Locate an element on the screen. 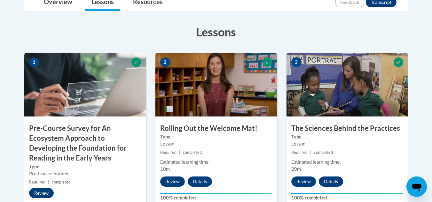 This screenshot has height=202, width=432. span: 20m is located at coordinates (296, 169).